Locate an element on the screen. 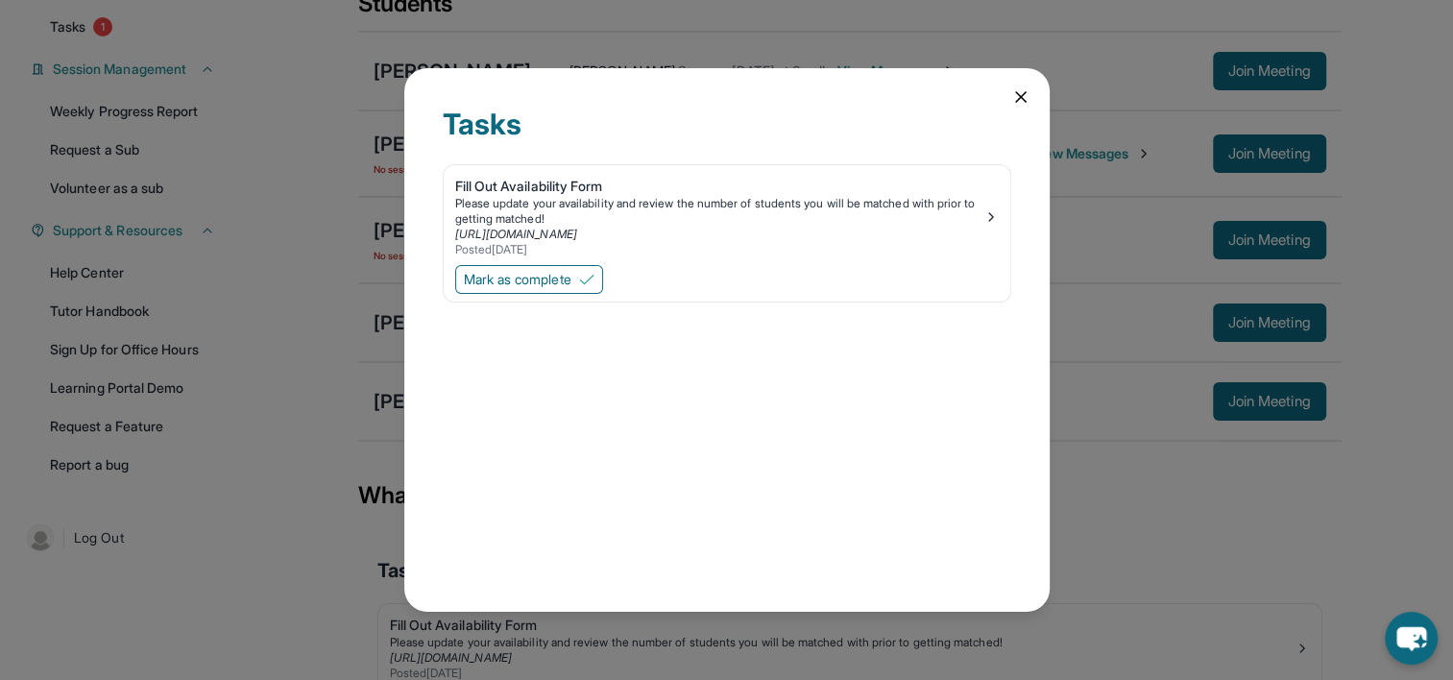 This screenshot has width=1453, height=680. div: Tasks is located at coordinates (727, 135).